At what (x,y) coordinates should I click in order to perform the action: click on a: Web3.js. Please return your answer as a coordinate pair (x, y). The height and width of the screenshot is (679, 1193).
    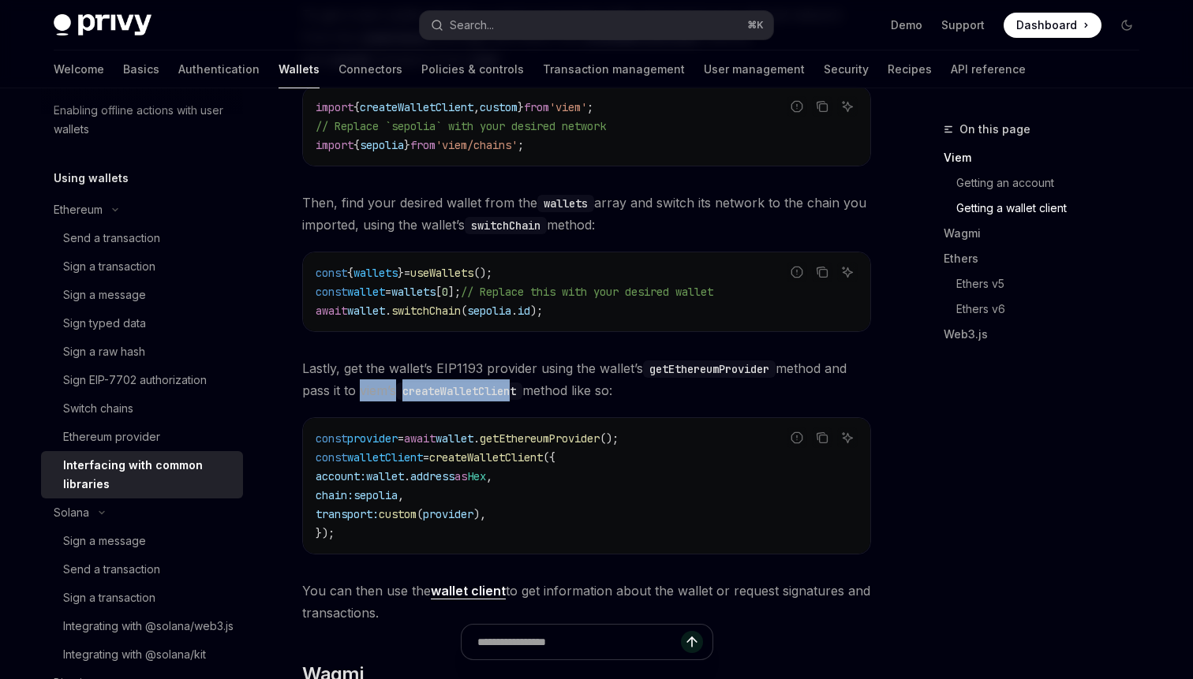
    Looking at the image, I should click on (1048, 335).